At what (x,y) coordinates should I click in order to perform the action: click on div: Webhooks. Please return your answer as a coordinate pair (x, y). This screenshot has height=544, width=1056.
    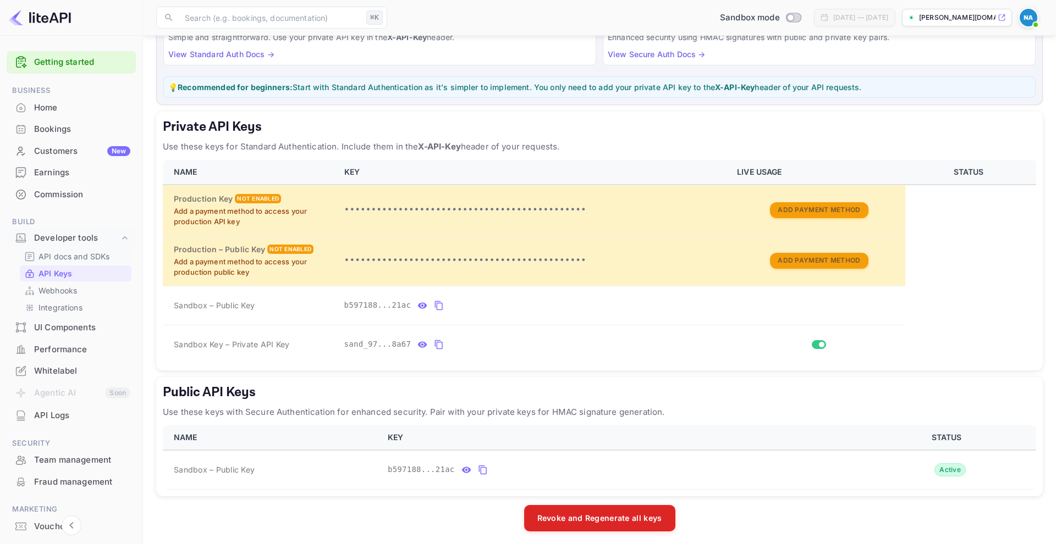
    Looking at the image, I should click on (75, 290).